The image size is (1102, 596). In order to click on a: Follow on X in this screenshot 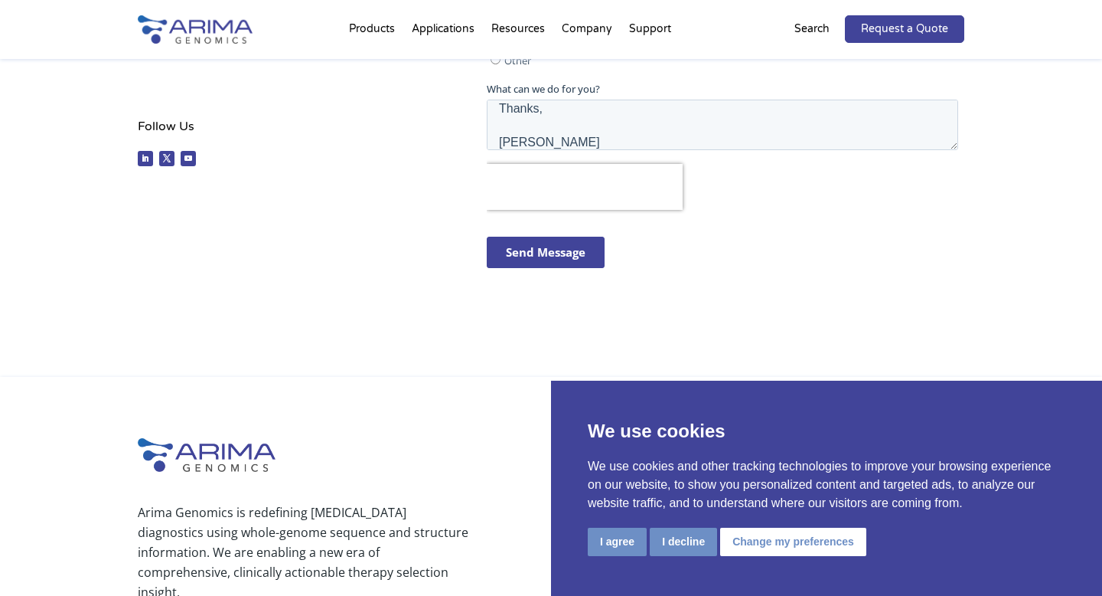, I will do `click(167, 158)`.